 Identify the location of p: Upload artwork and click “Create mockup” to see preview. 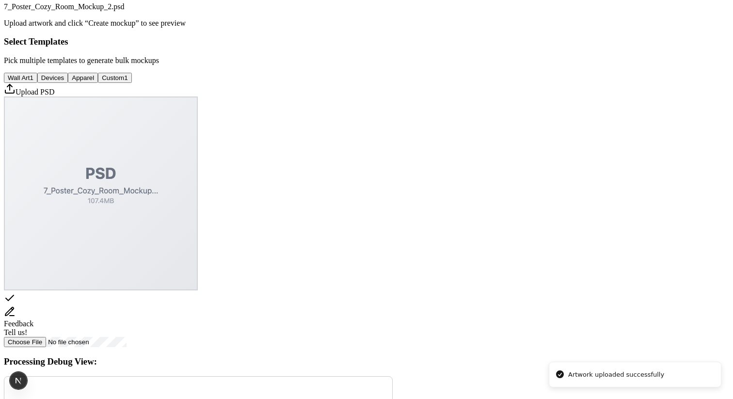
(367, 23).